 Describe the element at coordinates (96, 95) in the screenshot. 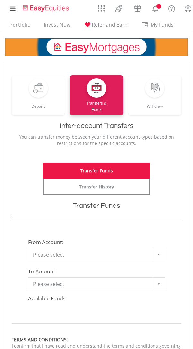

I see `a: Transfers &Forex` at that location.